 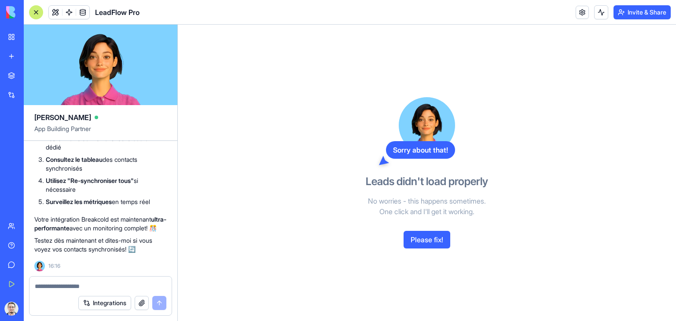 What do you see at coordinates (427, 206) in the screenshot?
I see `p: No worries - this happens sometimes. One click and I'll get it working.` at bounding box center [427, 206].